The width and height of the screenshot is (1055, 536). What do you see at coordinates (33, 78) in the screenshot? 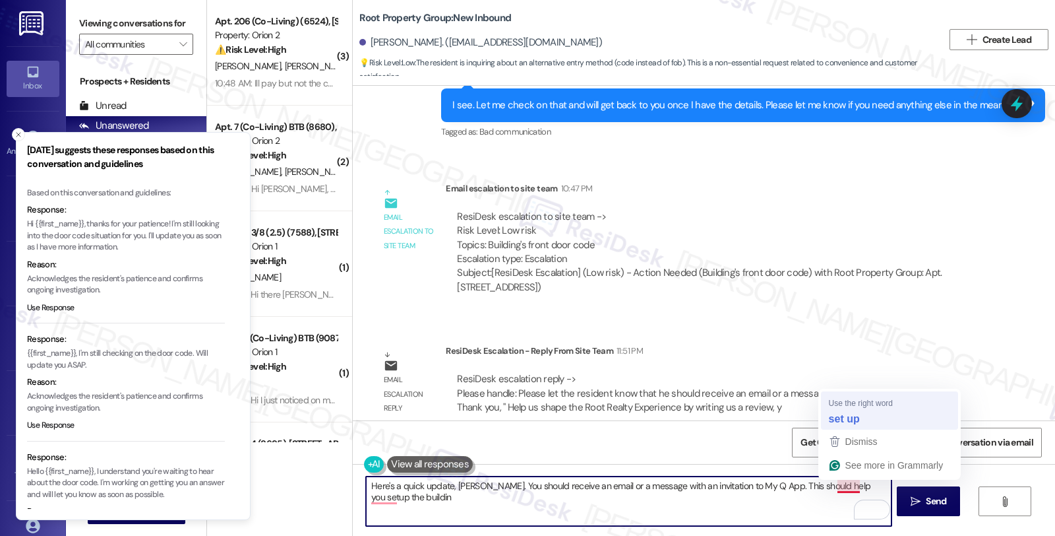
I see `a: Inbox` at bounding box center [33, 78].